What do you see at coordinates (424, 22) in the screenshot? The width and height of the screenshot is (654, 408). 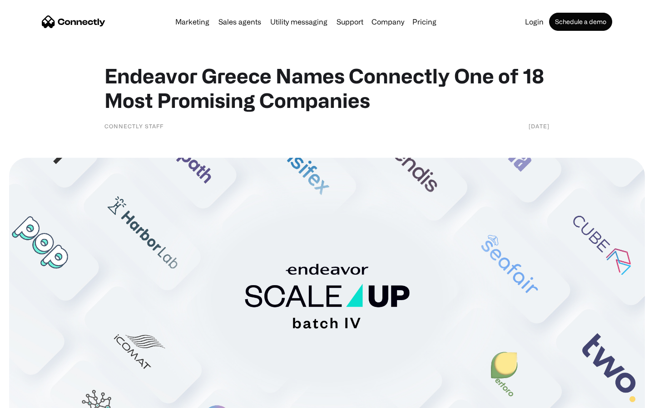 I see `a: Pricing` at bounding box center [424, 22].